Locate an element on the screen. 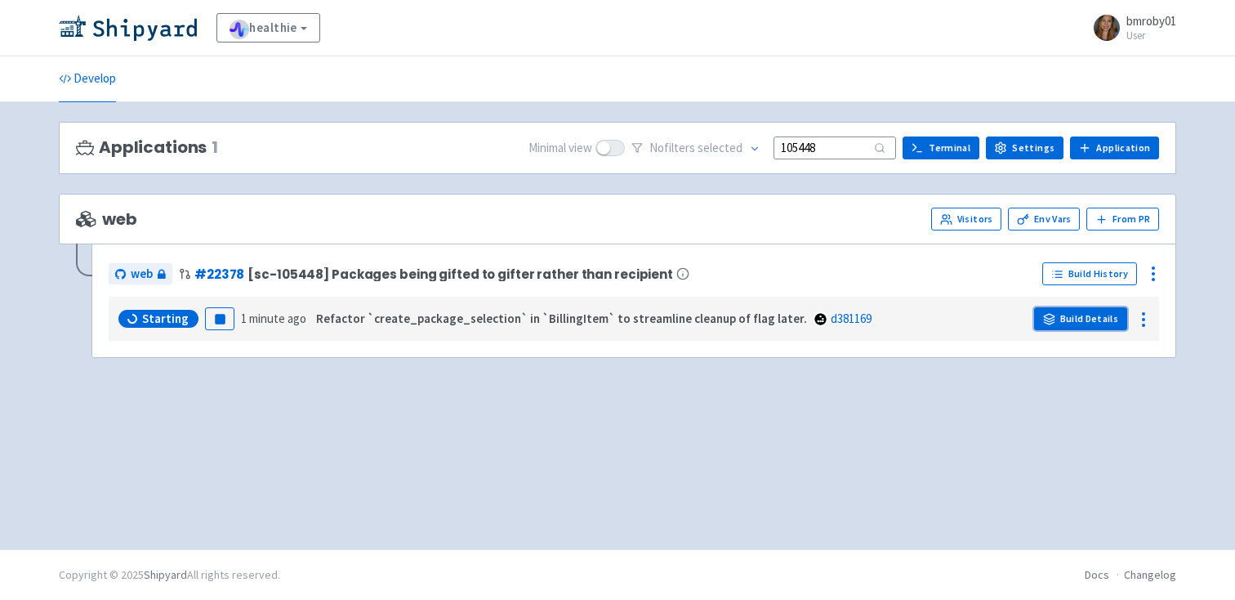 The height and width of the screenshot is (600, 1235). button: From PR is located at coordinates (1123, 219).